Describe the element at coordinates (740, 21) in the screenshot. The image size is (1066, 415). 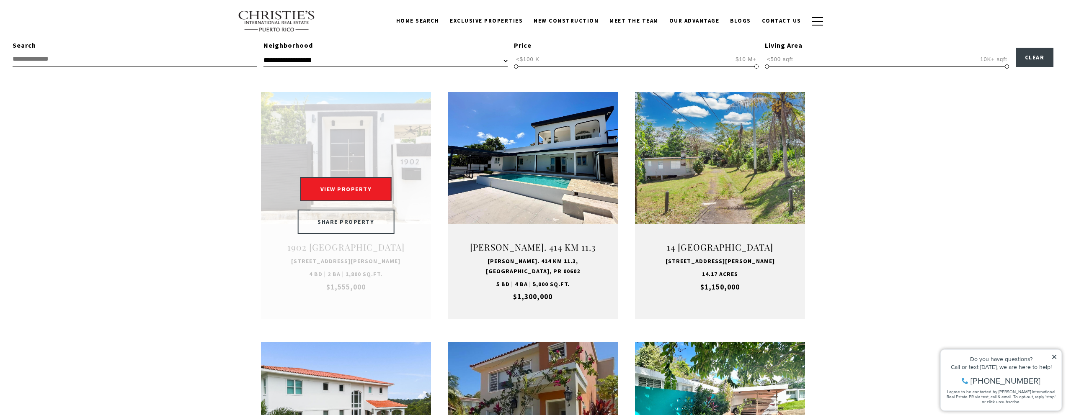
I see `a: Blogs` at that location.